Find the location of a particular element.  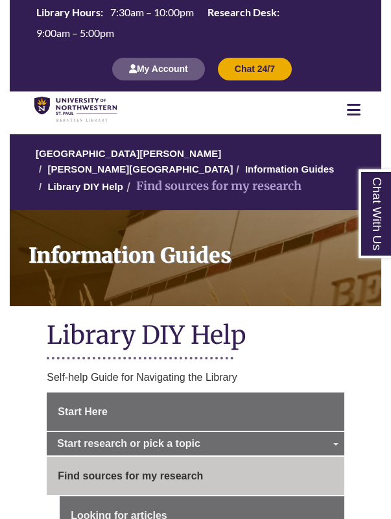

table: Hours Today is located at coordinates (195, 23).